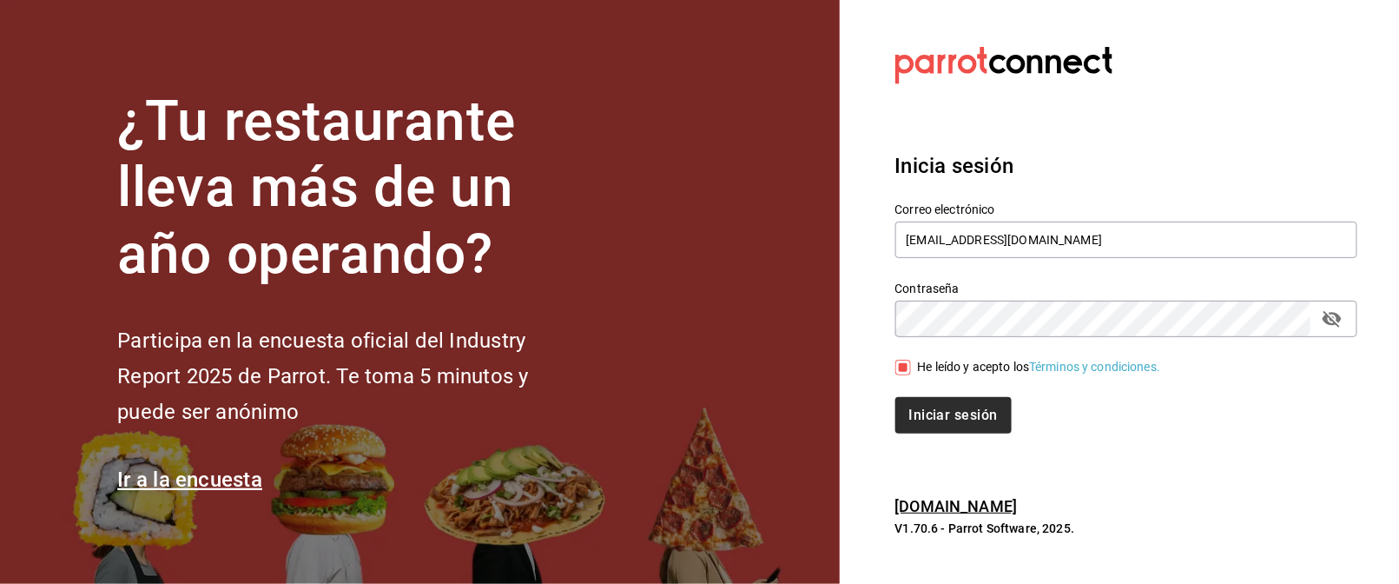 This screenshot has height=584, width=1399. I want to click on a: Términos y condiciones., so click(1094, 366).